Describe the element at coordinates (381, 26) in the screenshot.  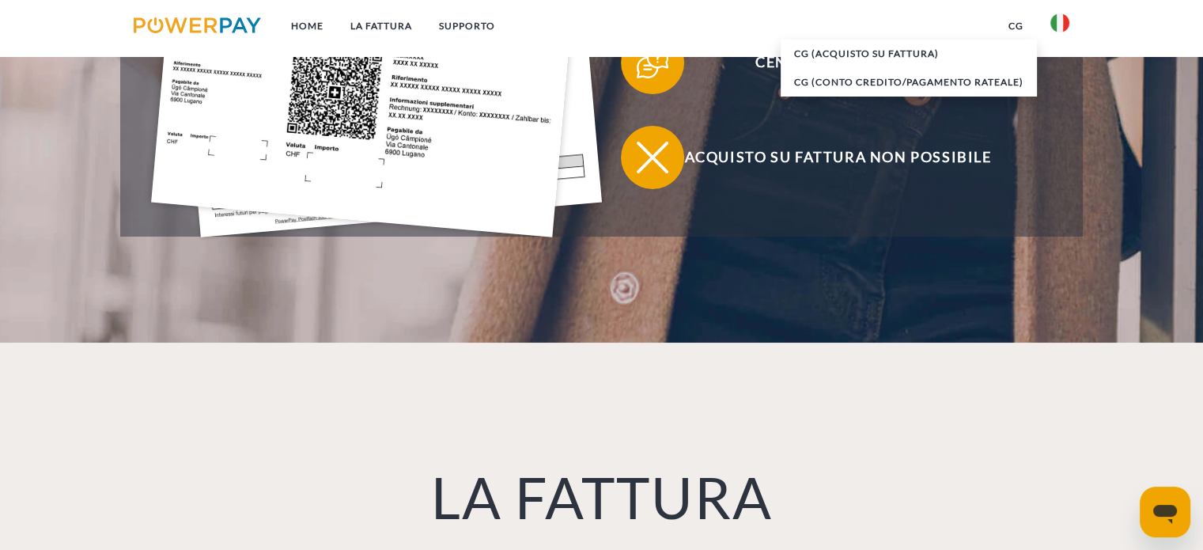
I see `a: LA FATTURA` at that location.